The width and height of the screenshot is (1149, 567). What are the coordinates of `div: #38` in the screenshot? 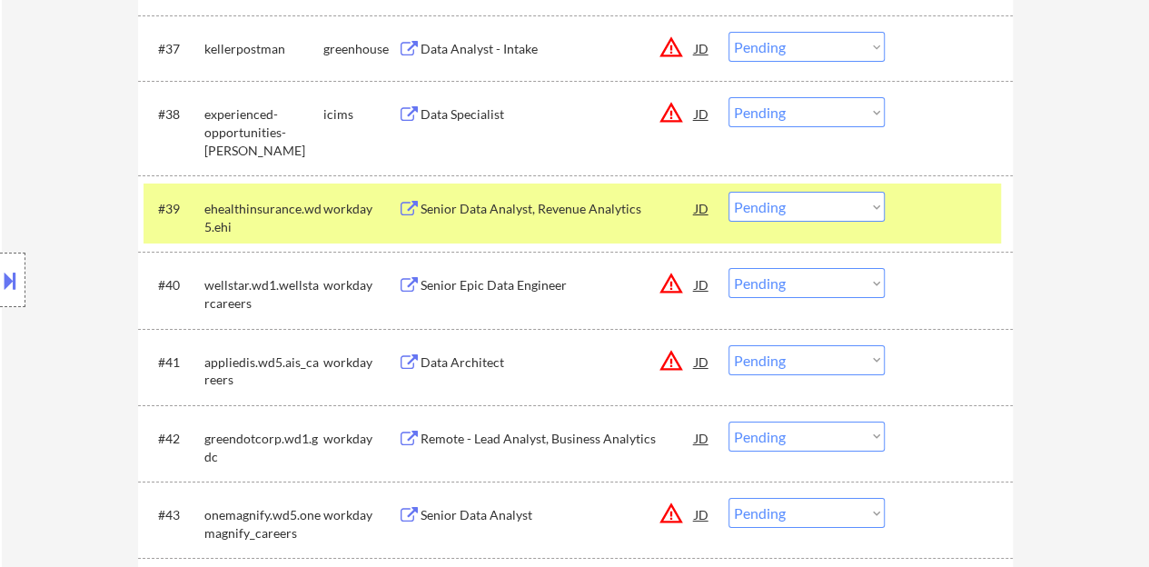 It's located at (174, 114).